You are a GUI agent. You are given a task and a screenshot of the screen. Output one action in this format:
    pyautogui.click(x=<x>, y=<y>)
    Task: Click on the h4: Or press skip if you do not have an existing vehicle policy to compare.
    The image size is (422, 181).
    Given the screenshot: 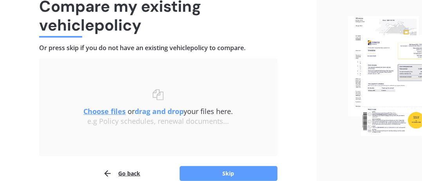 What is the action you would take?
    pyautogui.click(x=158, y=48)
    